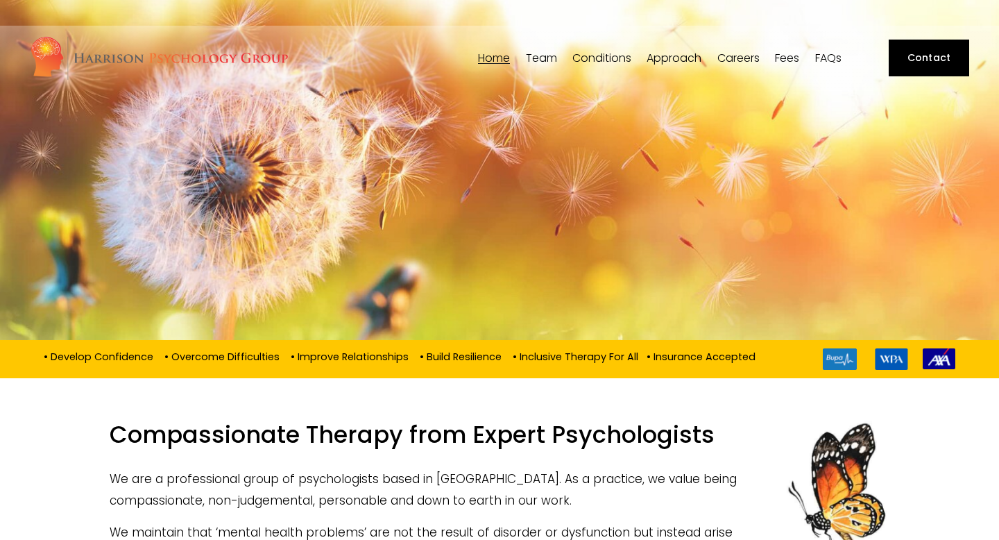  What do you see at coordinates (738, 58) in the screenshot?
I see `a: Careers` at bounding box center [738, 58].